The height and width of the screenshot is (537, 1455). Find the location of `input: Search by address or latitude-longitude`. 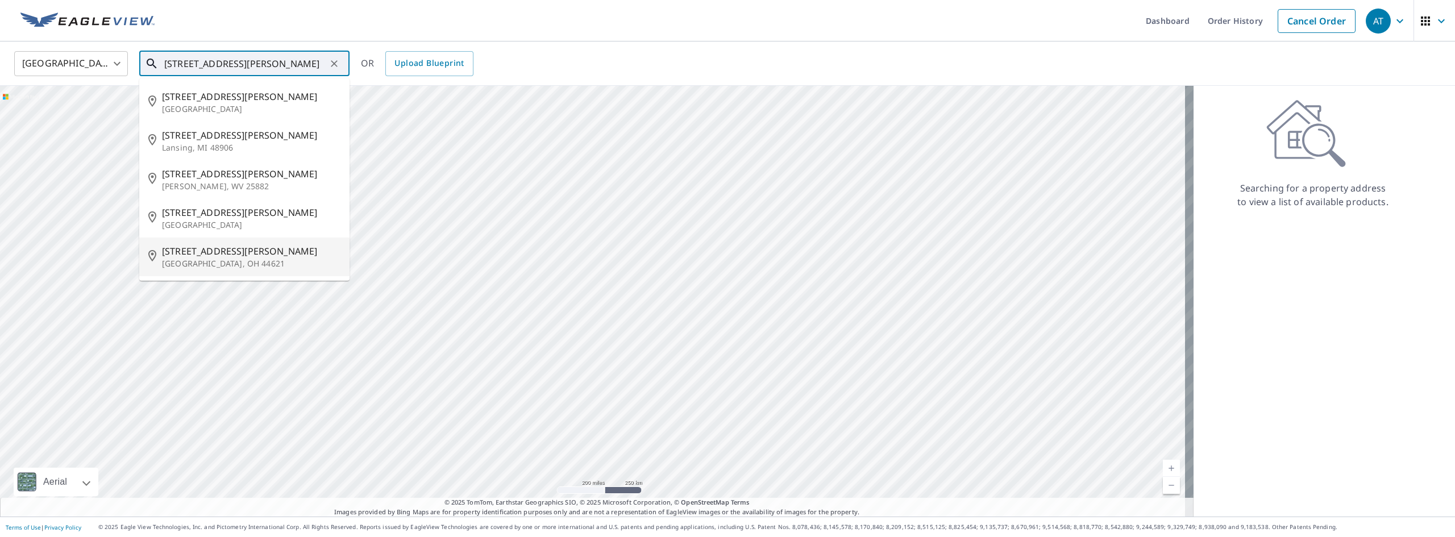

input: Search by address or latitude-longitude is located at coordinates (245, 64).